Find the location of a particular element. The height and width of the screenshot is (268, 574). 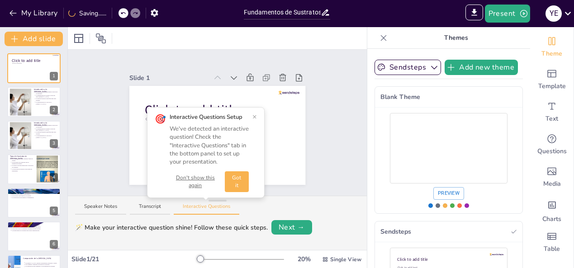

p: Proporciona todos los nutrientes necesarios en una solución. is located at coordinates (35, 229).